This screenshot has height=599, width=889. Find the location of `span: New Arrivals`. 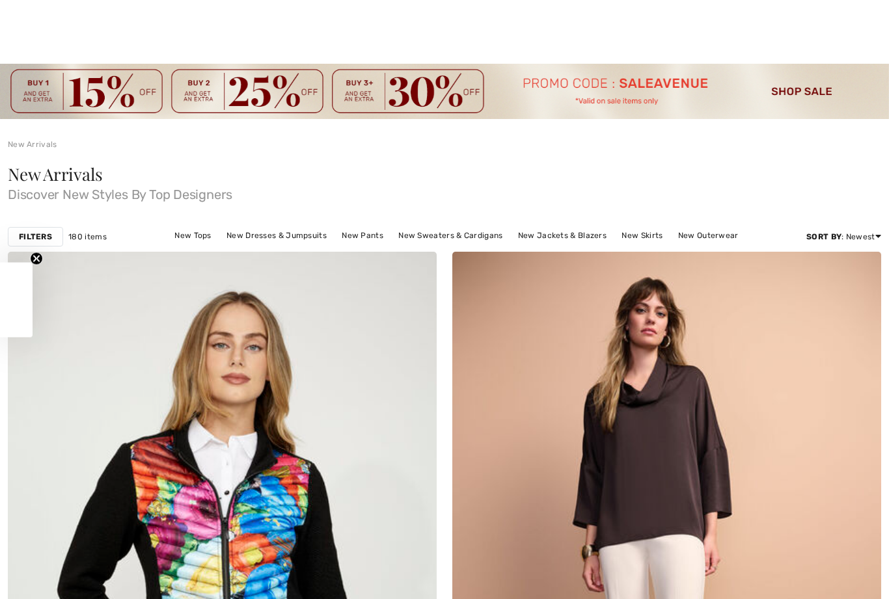

span: New Arrivals is located at coordinates (55, 174).